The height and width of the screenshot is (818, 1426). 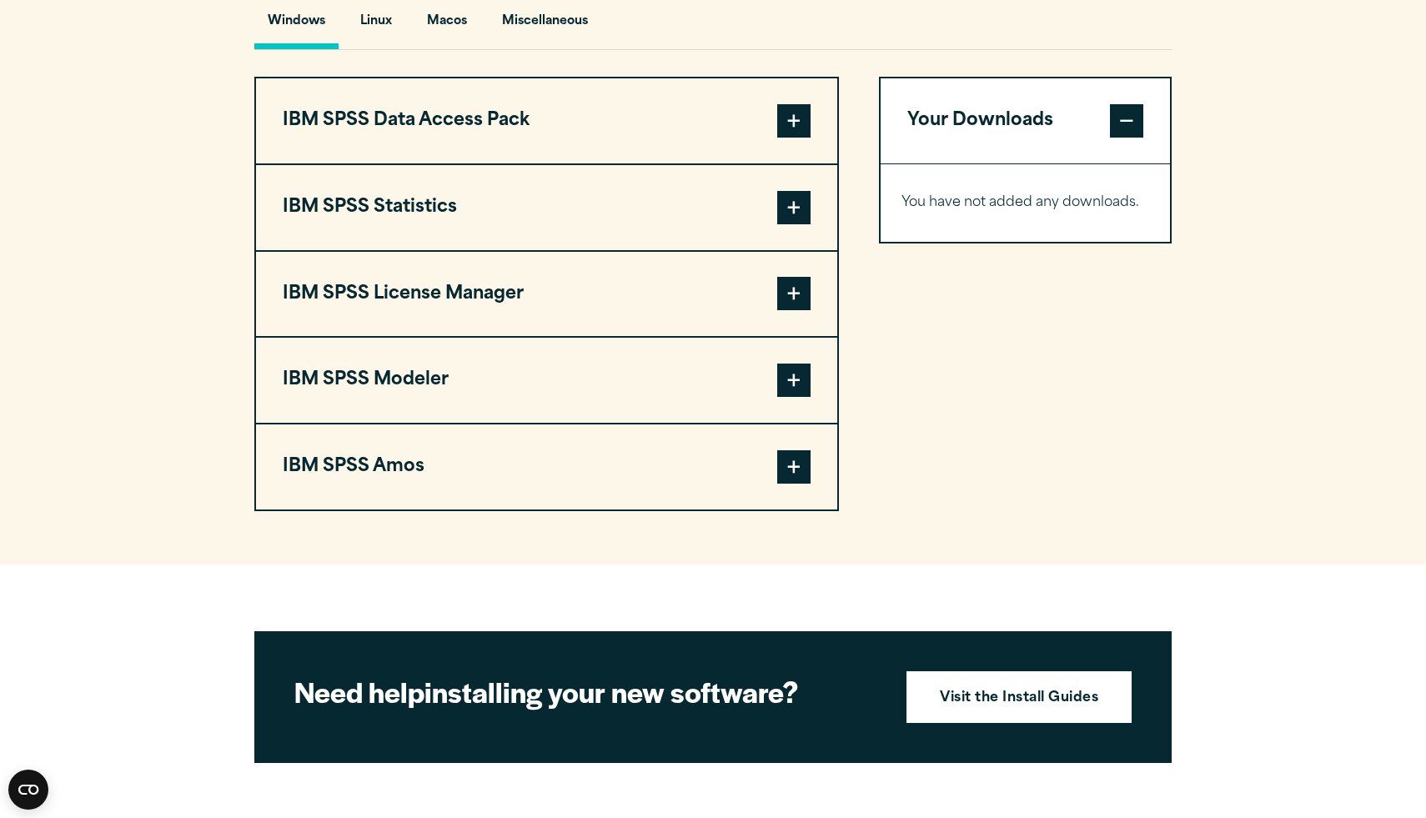 What do you see at coordinates (1019, 699) in the screenshot?
I see `strong: Visit the Install Guides` at bounding box center [1019, 699].